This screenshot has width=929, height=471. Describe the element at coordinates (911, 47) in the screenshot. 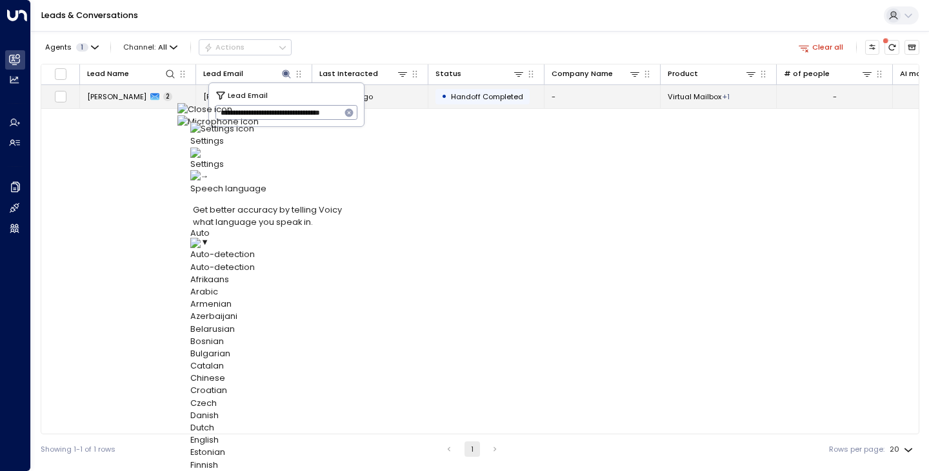

I see `button: Archived Leads` at that location.